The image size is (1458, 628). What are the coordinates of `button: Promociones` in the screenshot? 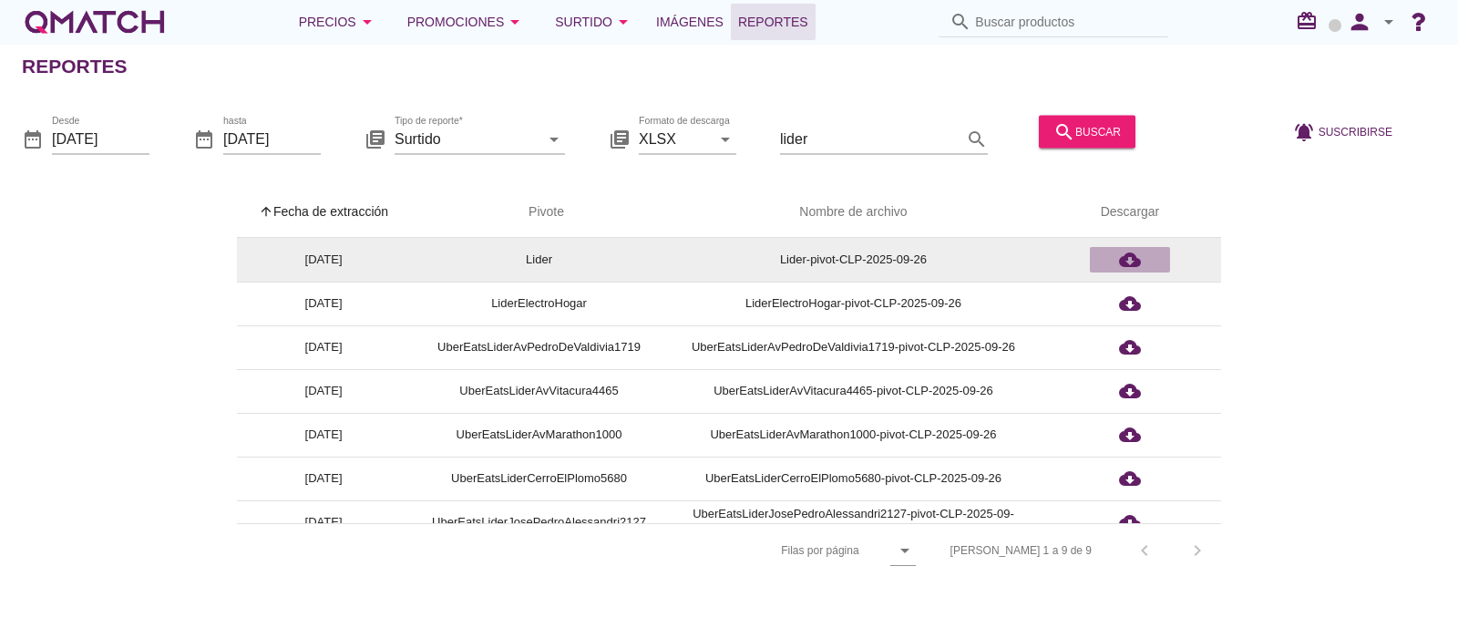 It's located at (466, 22).